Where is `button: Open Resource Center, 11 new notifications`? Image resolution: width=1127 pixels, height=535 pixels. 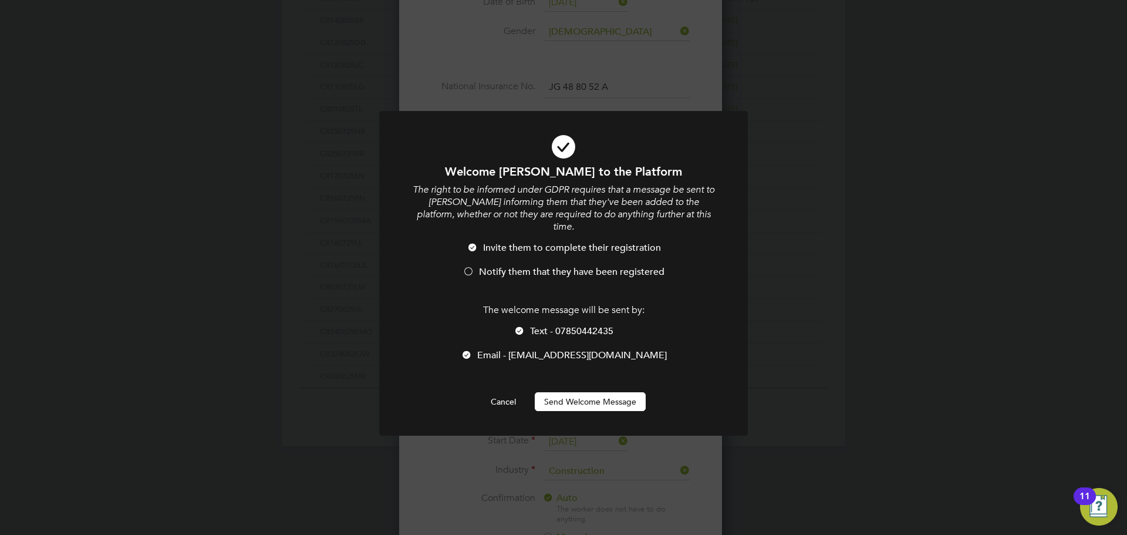 button: Open Resource Center, 11 new notifications is located at coordinates (1099, 506).